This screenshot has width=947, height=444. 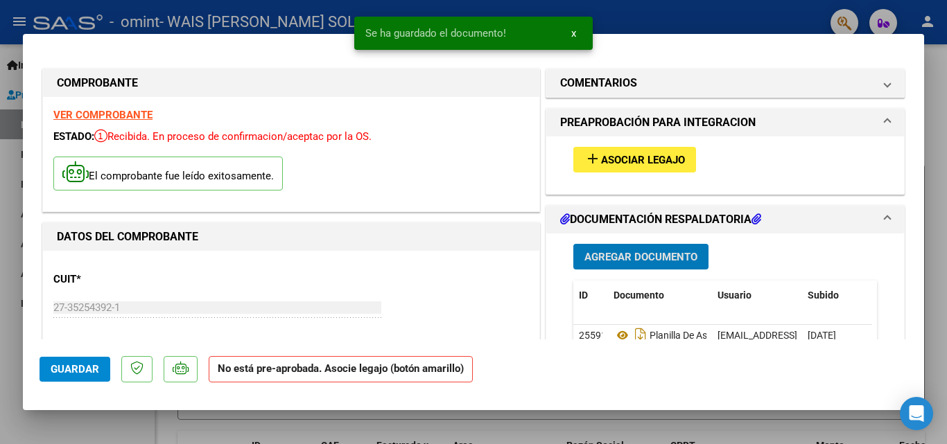 What do you see at coordinates (593, 159) in the screenshot?
I see `mat-icon: add` at bounding box center [593, 159].